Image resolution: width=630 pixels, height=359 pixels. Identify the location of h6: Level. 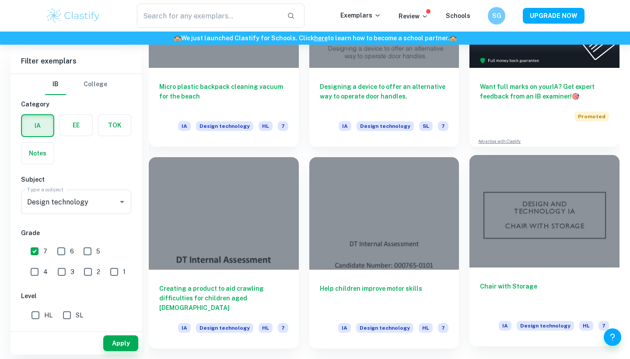
(76, 296).